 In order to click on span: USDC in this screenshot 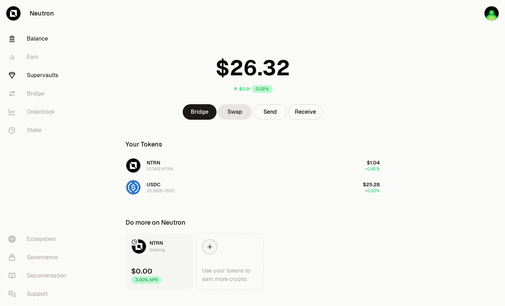, I will do `click(153, 185)`.